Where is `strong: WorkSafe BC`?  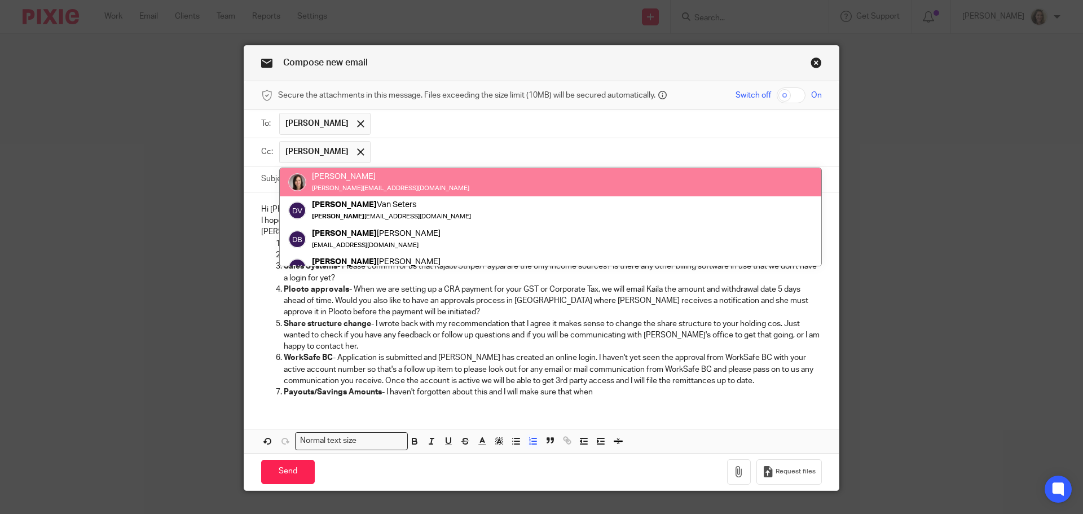
strong: WorkSafe BC is located at coordinates (308, 358).